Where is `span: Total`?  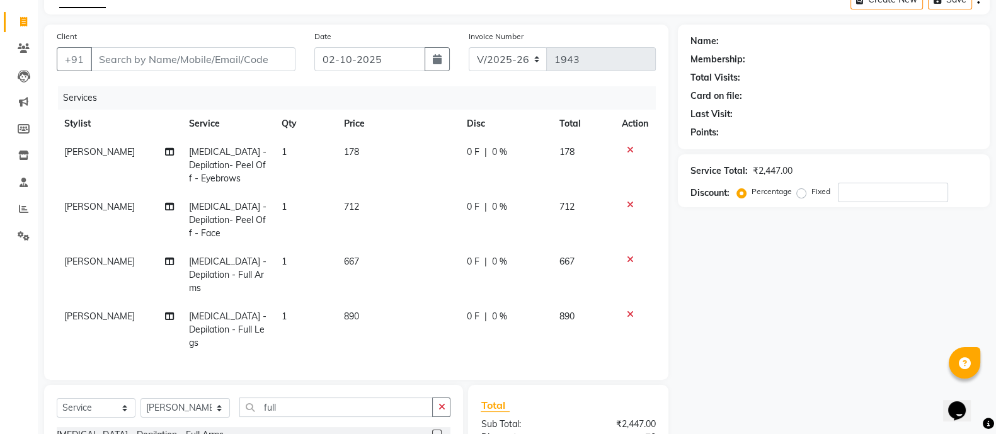 span: Total is located at coordinates (495, 405).